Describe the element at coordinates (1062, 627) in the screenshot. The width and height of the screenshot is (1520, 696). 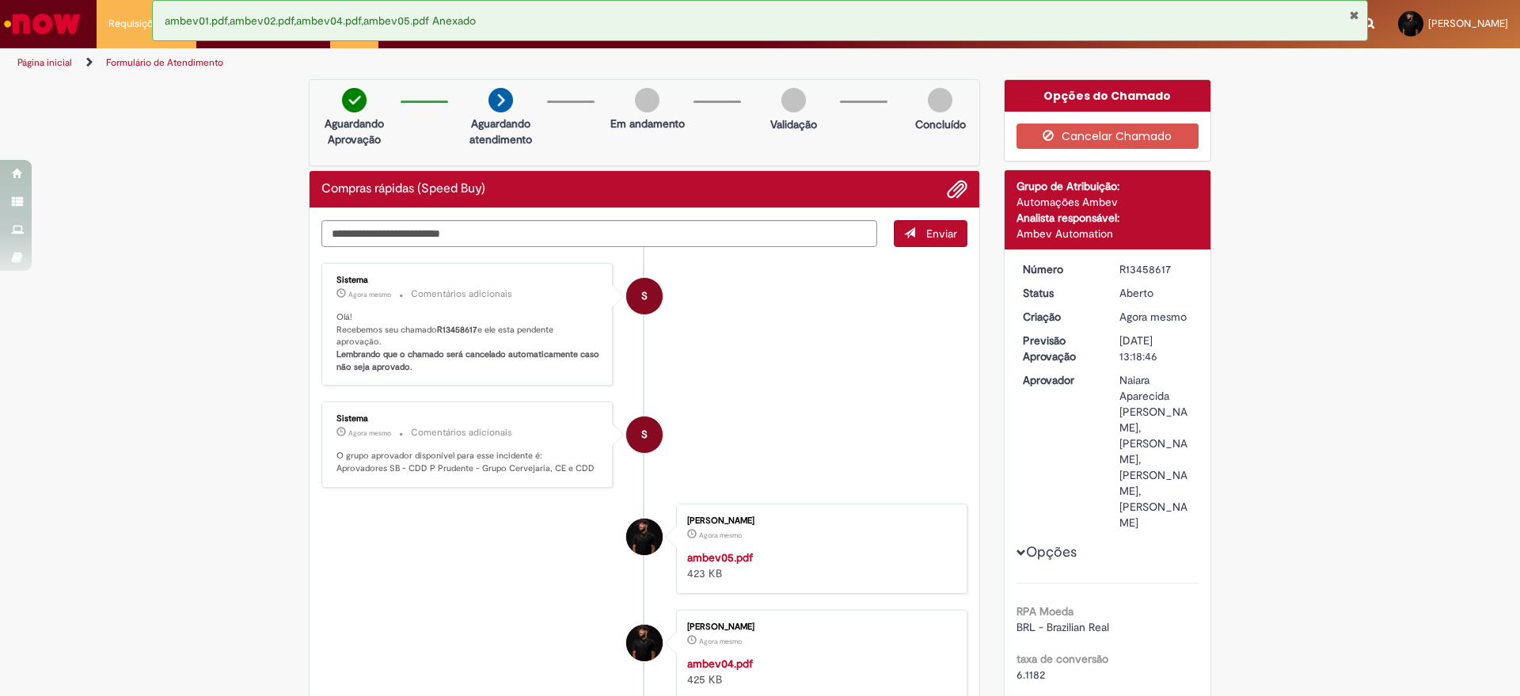
I see `span: BRL - Brazilian Real` at that location.